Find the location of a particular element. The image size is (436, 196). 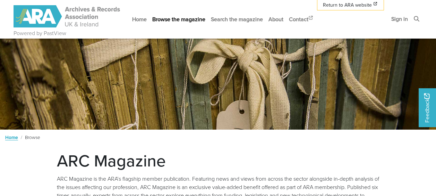

a: Powered by PastView is located at coordinates (40, 33).